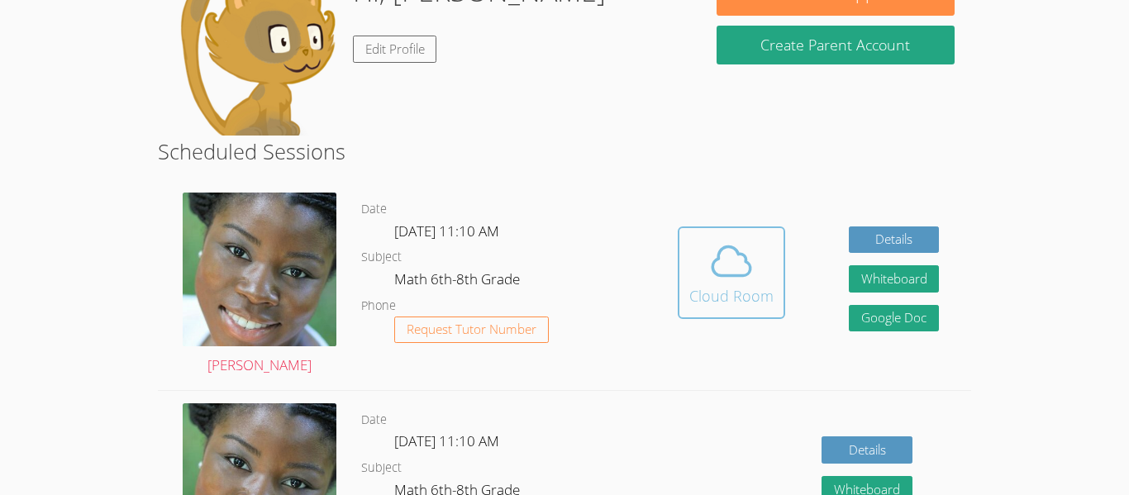 The width and height of the screenshot is (1129, 495). I want to click on dt: Phone, so click(379, 306).